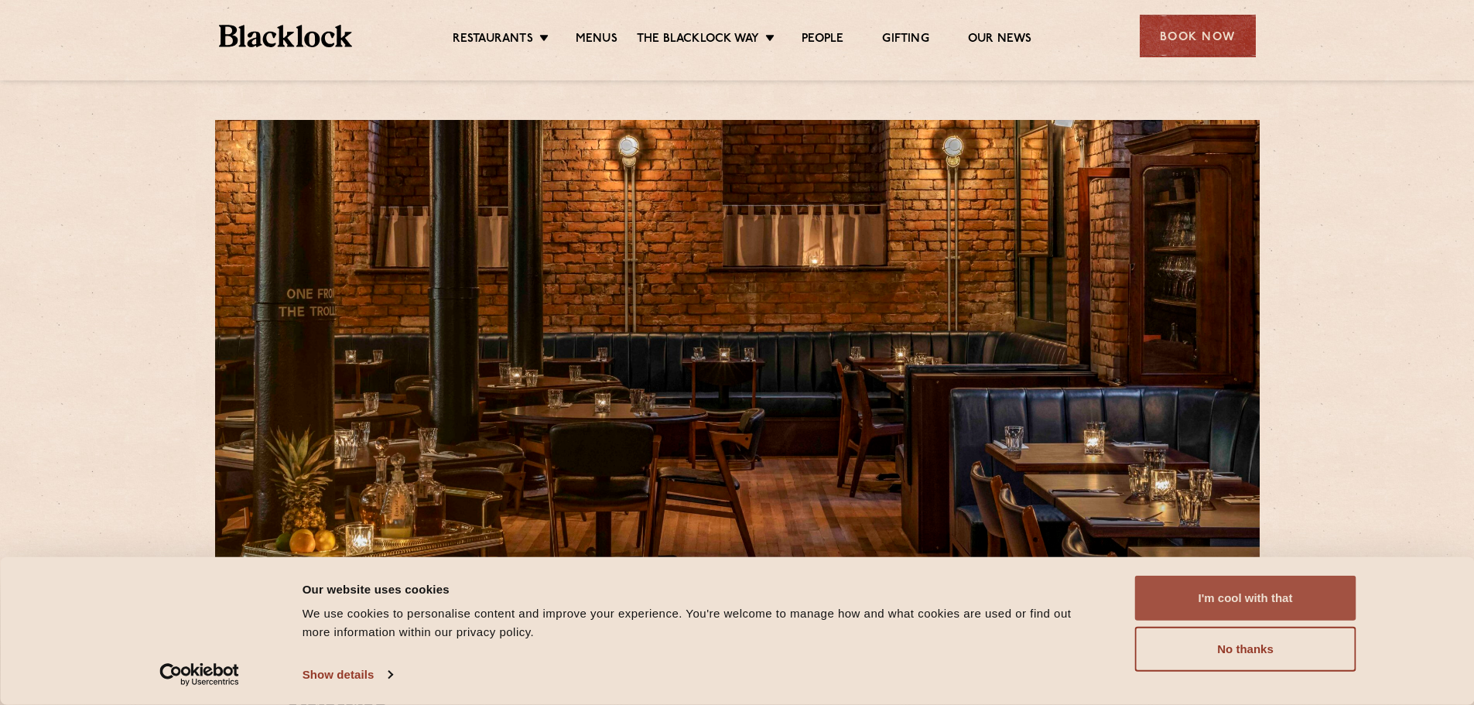 This screenshot has height=705, width=1474. What do you see at coordinates (823, 40) in the screenshot?
I see `a: People` at bounding box center [823, 40].